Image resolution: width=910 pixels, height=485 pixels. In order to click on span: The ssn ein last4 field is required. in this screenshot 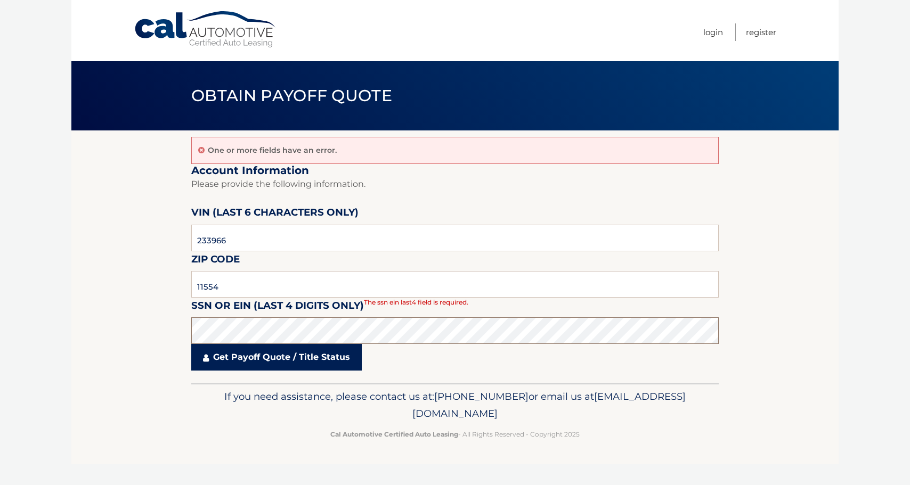, I will do `click(416, 302)`.